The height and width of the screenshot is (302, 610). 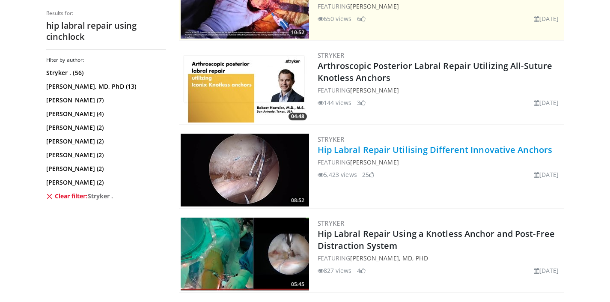 I want to click on a: Arthroscopic Posterior Labral Repair Utilizing All-Suture Knotless Anchors, so click(x=435, y=71).